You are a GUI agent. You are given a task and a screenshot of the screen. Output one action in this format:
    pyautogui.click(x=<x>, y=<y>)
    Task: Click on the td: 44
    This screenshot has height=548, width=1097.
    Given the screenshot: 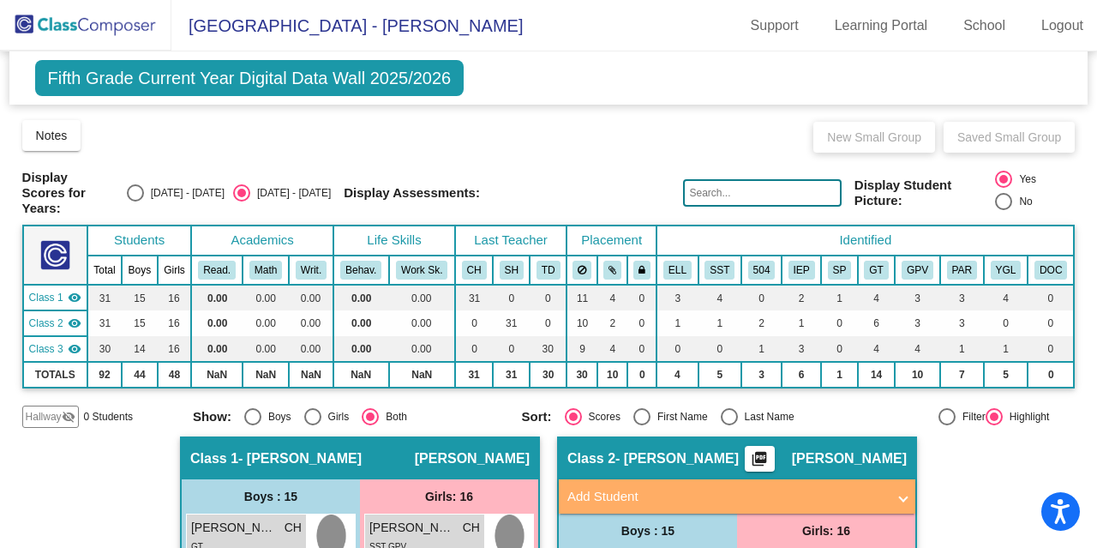 What is the action you would take?
    pyautogui.click(x=140, y=375)
    